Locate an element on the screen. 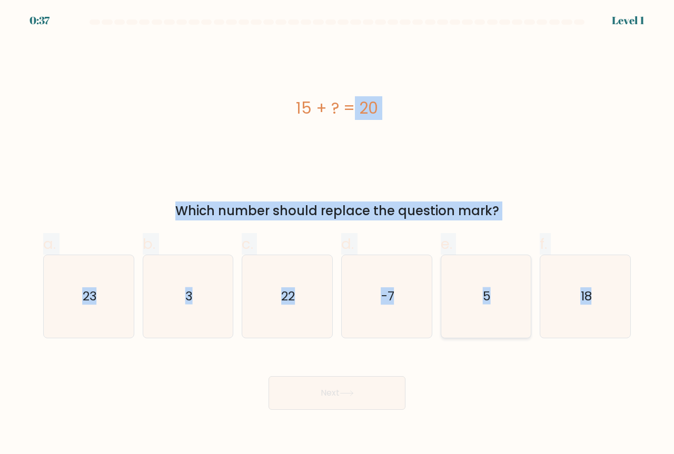 The width and height of the screenshot is (674, 454). div: Which number should replace the question mark? is located at coordinates (337, 211).